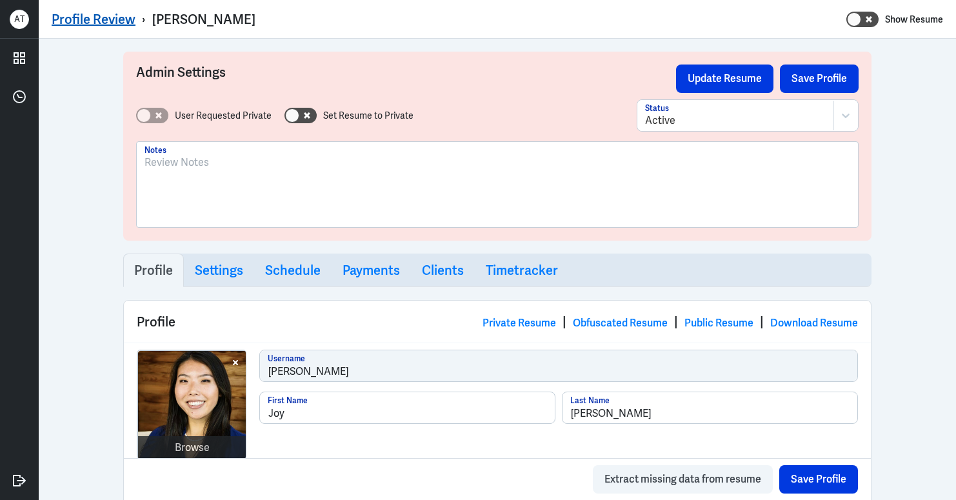  Describe the element at coordinates (293, 270) in the screenshot. I see `h3: Schedule` at that location.